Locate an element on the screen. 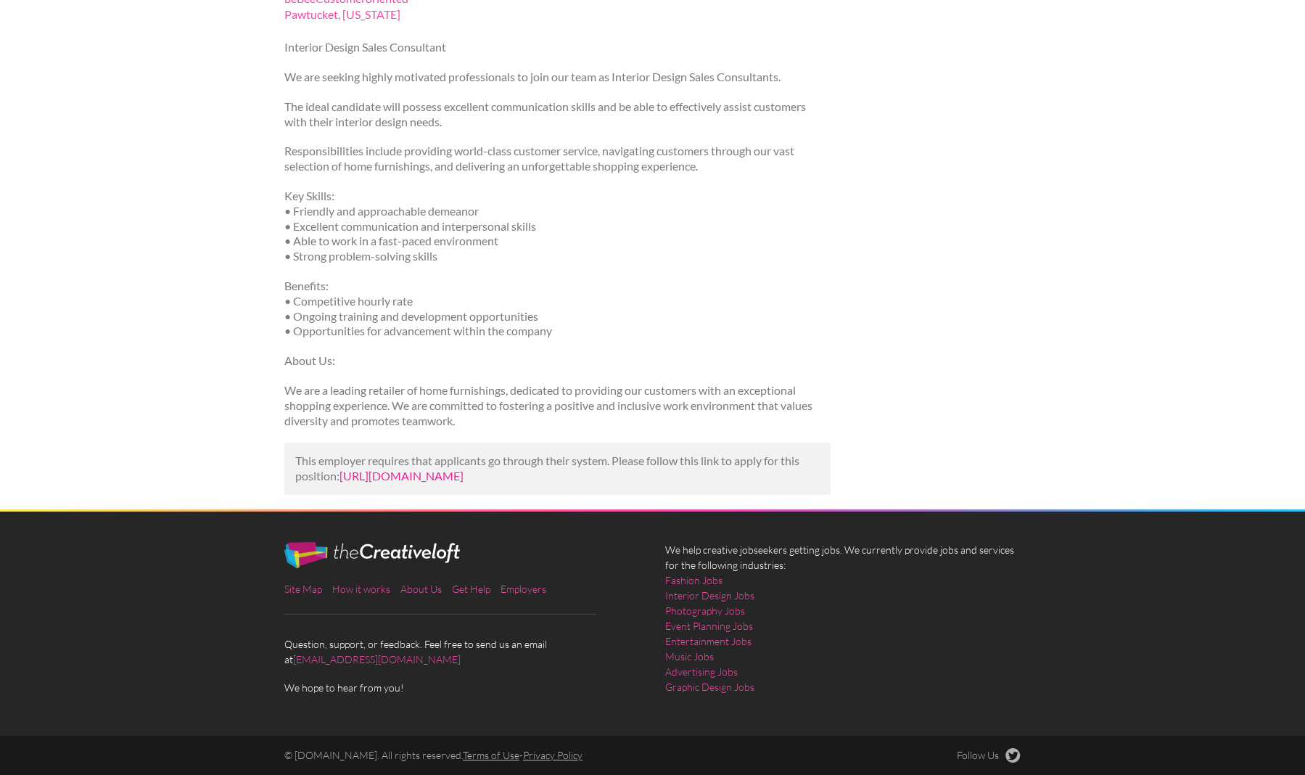 The height and width of the screenshot is (775, 1305). a: About Us is located at coordinates (421, 588).